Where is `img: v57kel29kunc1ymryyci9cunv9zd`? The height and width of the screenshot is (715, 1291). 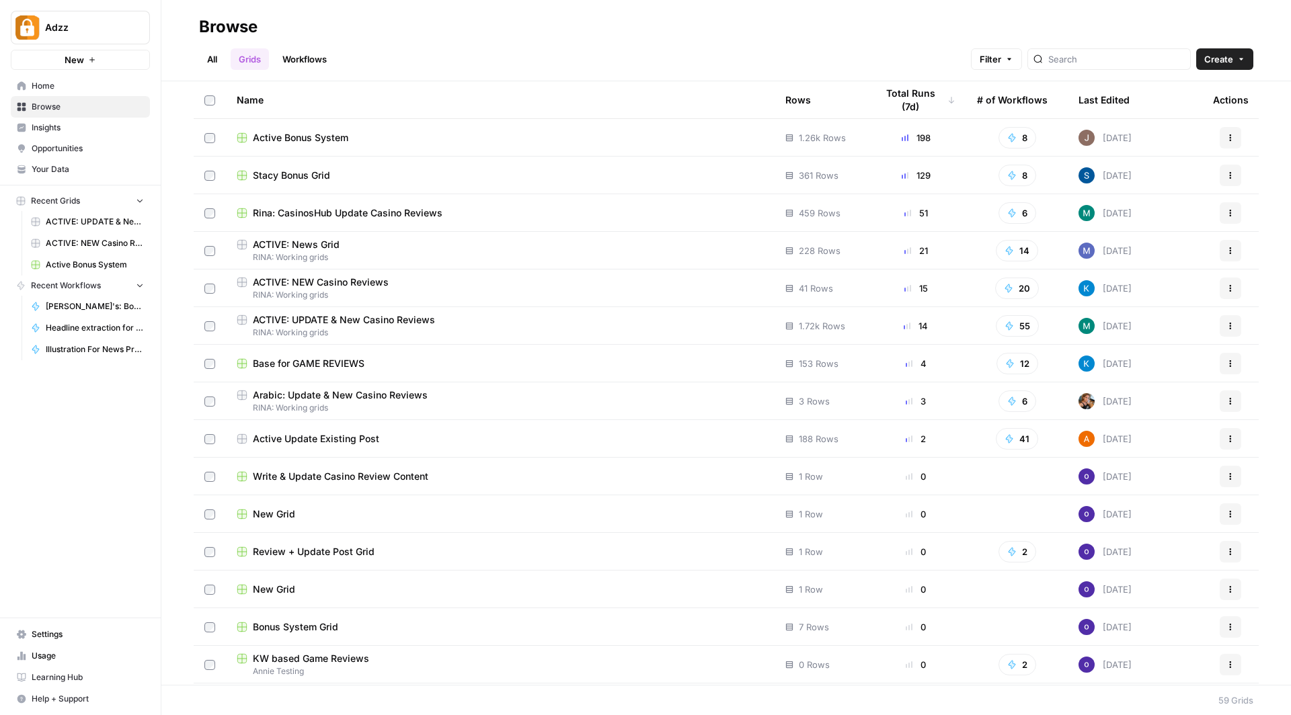 img: v57kel29kunc1ymryyci9cunv9zd is located at coordinates (1086, 175).